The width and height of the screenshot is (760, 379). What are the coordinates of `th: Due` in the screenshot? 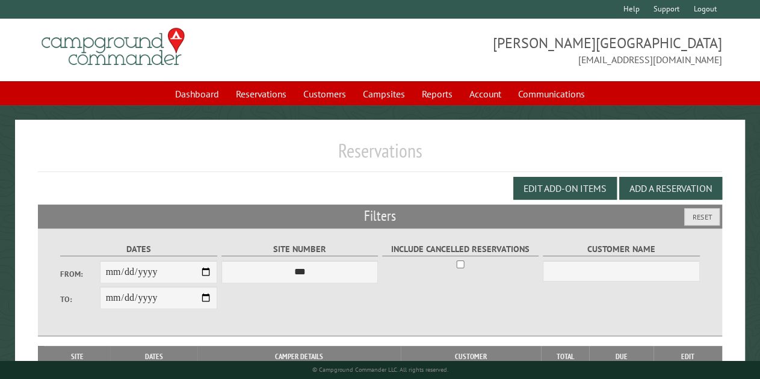 It's located at (621, 357).